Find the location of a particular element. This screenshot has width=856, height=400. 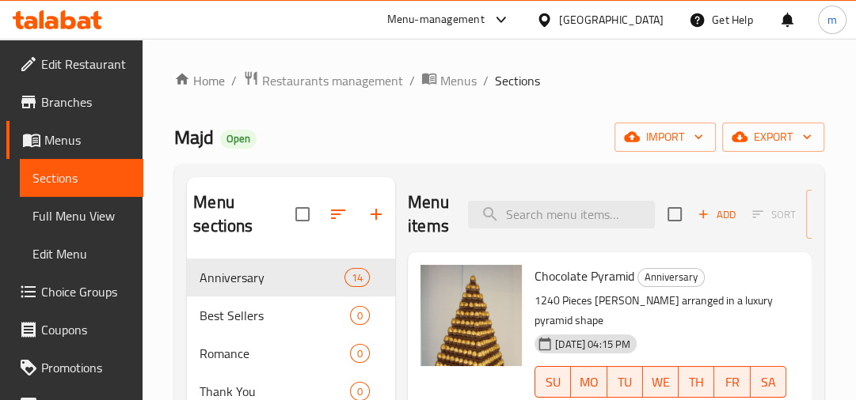

span: SA is located at coordinates (768, 382).